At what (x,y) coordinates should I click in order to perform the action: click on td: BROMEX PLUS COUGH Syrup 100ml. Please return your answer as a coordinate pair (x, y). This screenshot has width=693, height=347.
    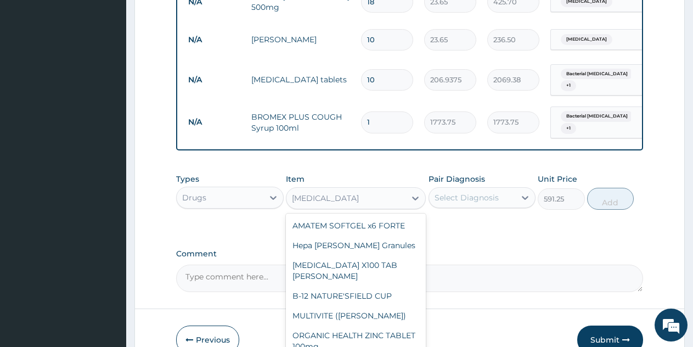
    Looking at the image, I should click on (300, 122).